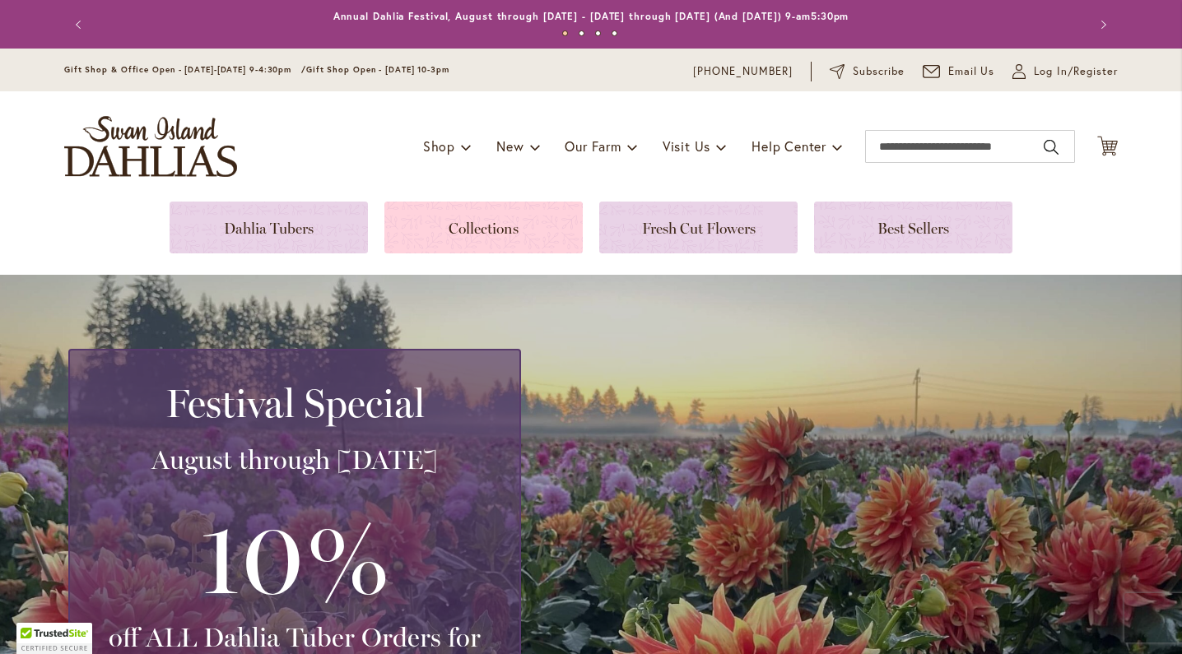 The width and height of the screenshot is (1182, 654). Describe the element at coordinates (1076, 72) in the screenshot. I see `span: Log In/Register` at that location.